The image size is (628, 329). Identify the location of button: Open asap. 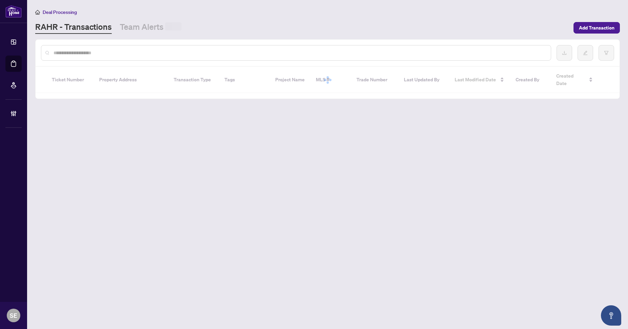
(611, 315).